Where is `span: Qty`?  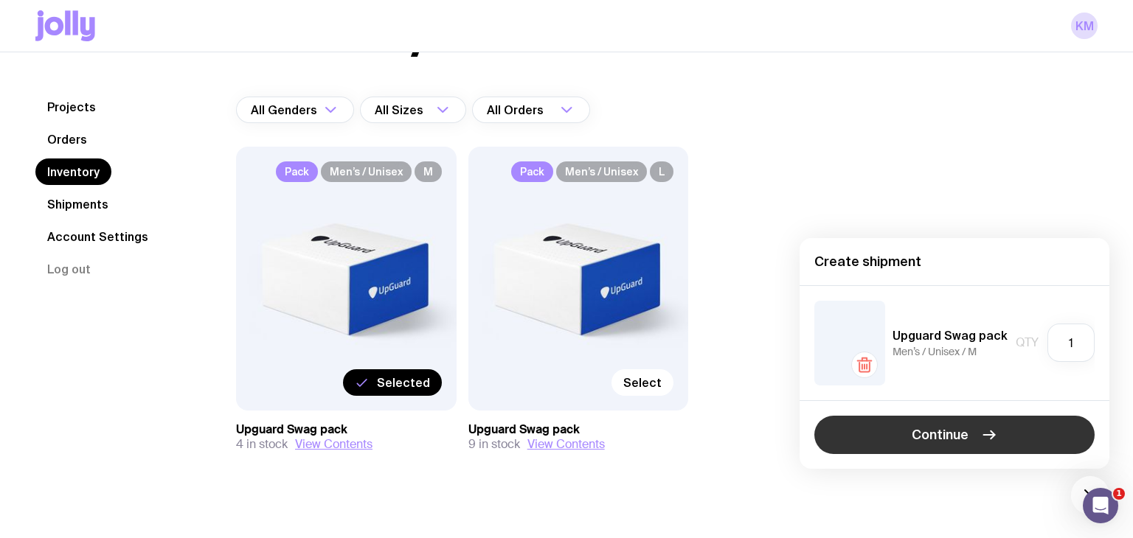 span: Qty is located at coordinates (1026, 343).